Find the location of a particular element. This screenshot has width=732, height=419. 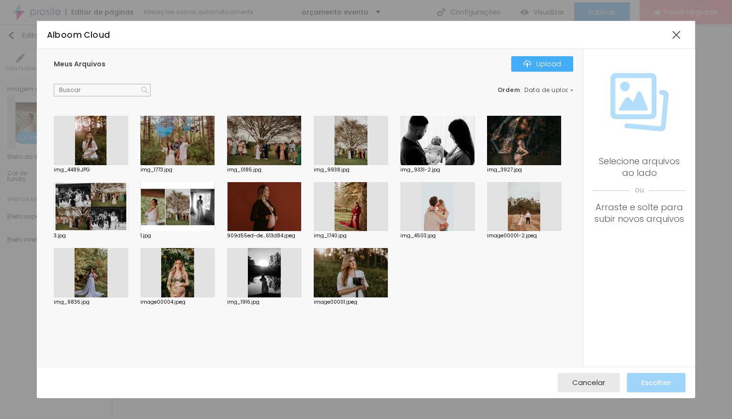

div: image00004.jpeg is located at coordinates (178, 302).